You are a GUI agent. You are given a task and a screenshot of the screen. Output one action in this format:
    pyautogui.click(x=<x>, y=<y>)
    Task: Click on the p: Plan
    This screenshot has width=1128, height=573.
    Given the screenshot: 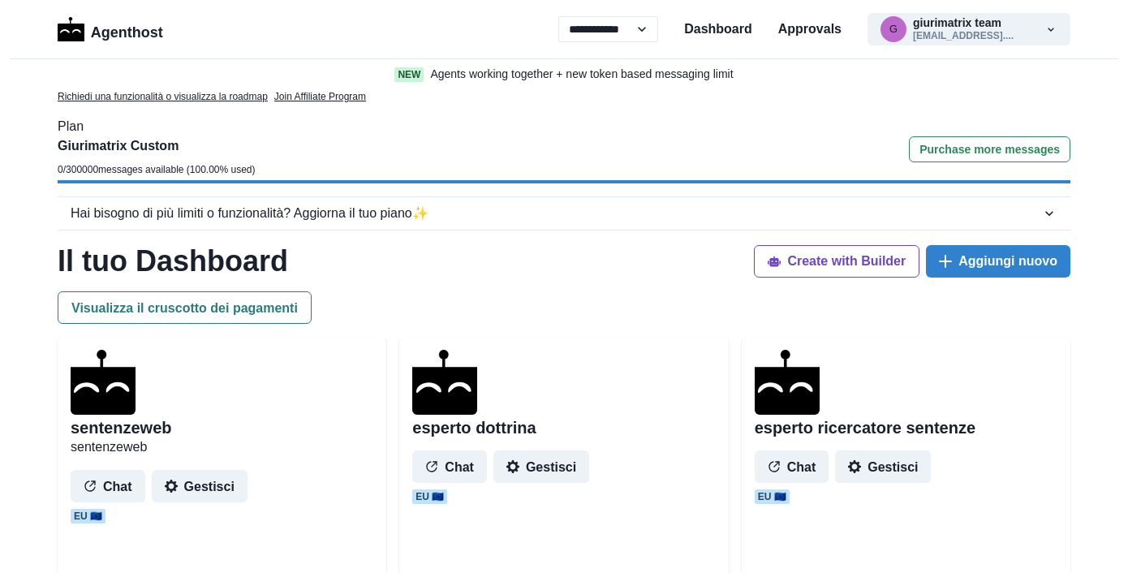 What is the action you would take?
    pyautogui.click(x=564, y=127)
    